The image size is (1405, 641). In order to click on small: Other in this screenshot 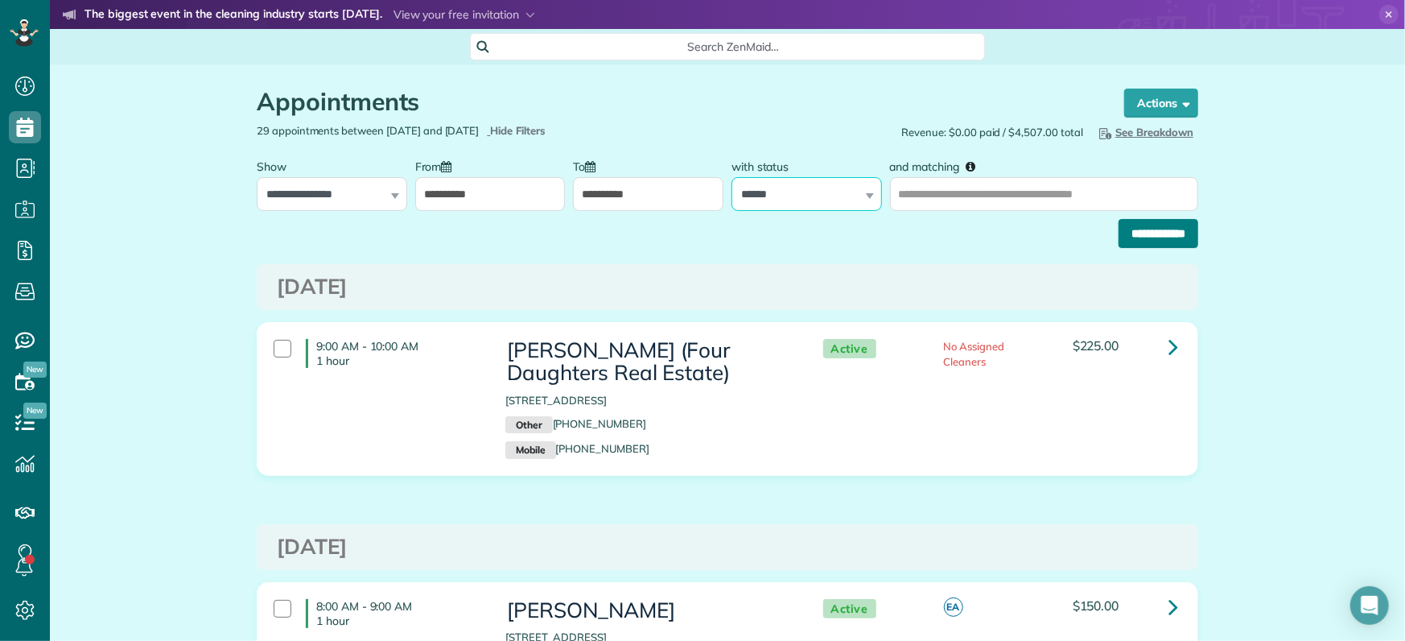, I will do `click(529, 425)`.